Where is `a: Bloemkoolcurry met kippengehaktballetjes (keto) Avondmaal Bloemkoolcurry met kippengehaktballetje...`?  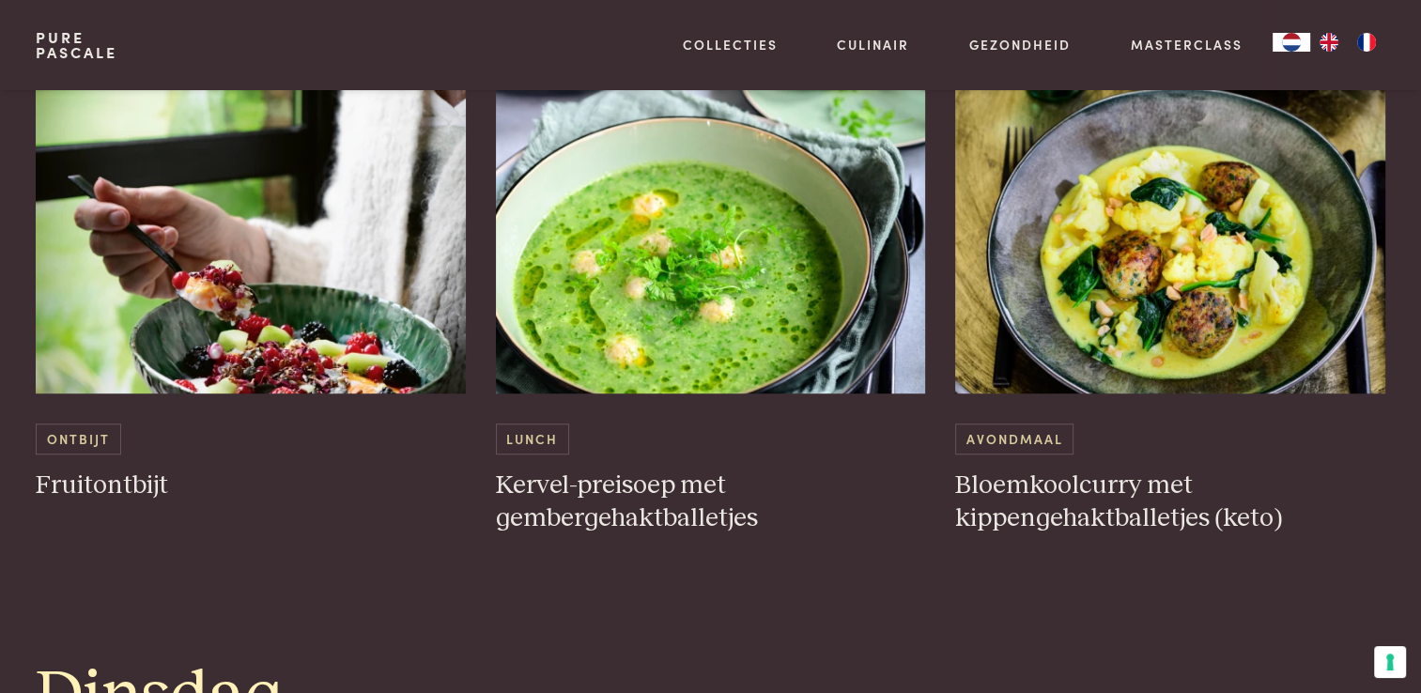
a: Bloemkoolcurry met kippengehaktballetjes (keto) Avondmaal Bloemkoolcurry met kippengehaktballetje... is located at coordinates (1171, 276).